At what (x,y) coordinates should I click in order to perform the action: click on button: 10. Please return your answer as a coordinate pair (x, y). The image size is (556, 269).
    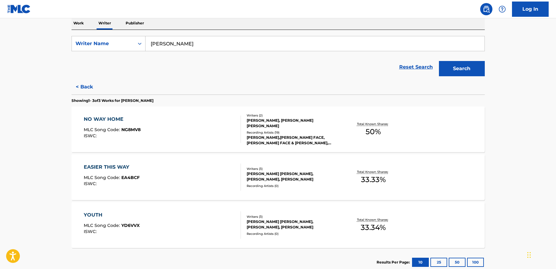
    Looking at the image, I should click on (420, 263).